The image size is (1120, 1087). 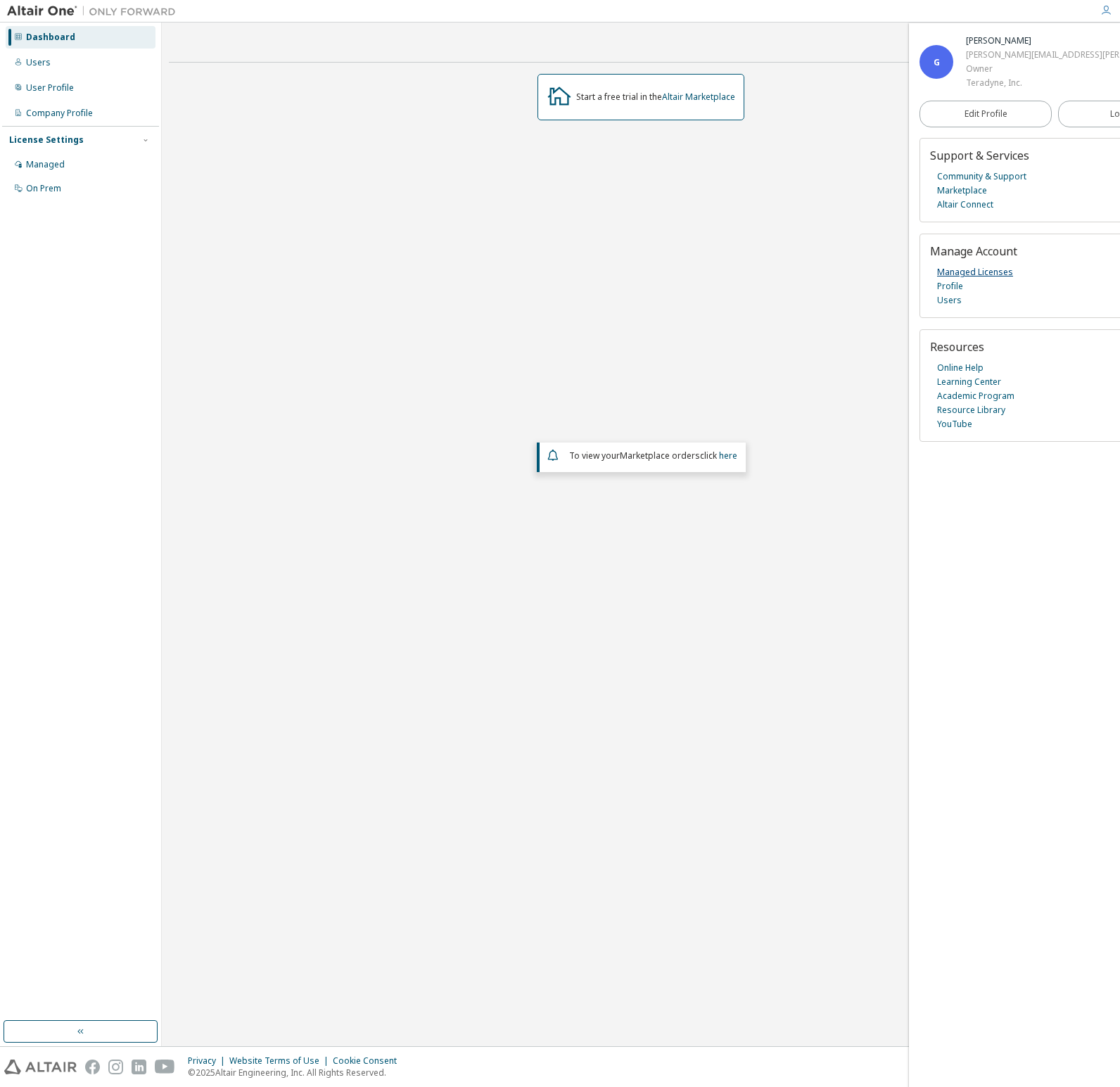 I want to click on a: Resource Library, so click(x=971, y=410).